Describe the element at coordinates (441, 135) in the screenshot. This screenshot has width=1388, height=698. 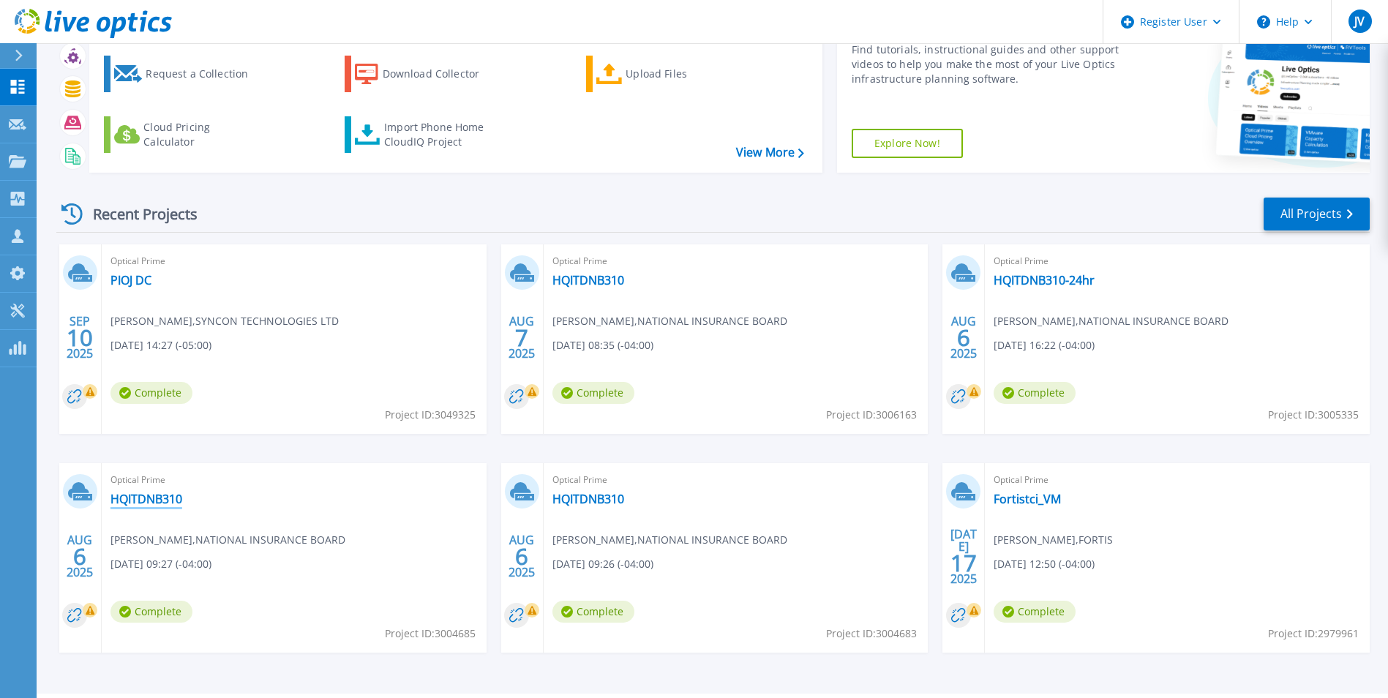
I see `div: Import Phone Home CloudIQ Project` at that location.